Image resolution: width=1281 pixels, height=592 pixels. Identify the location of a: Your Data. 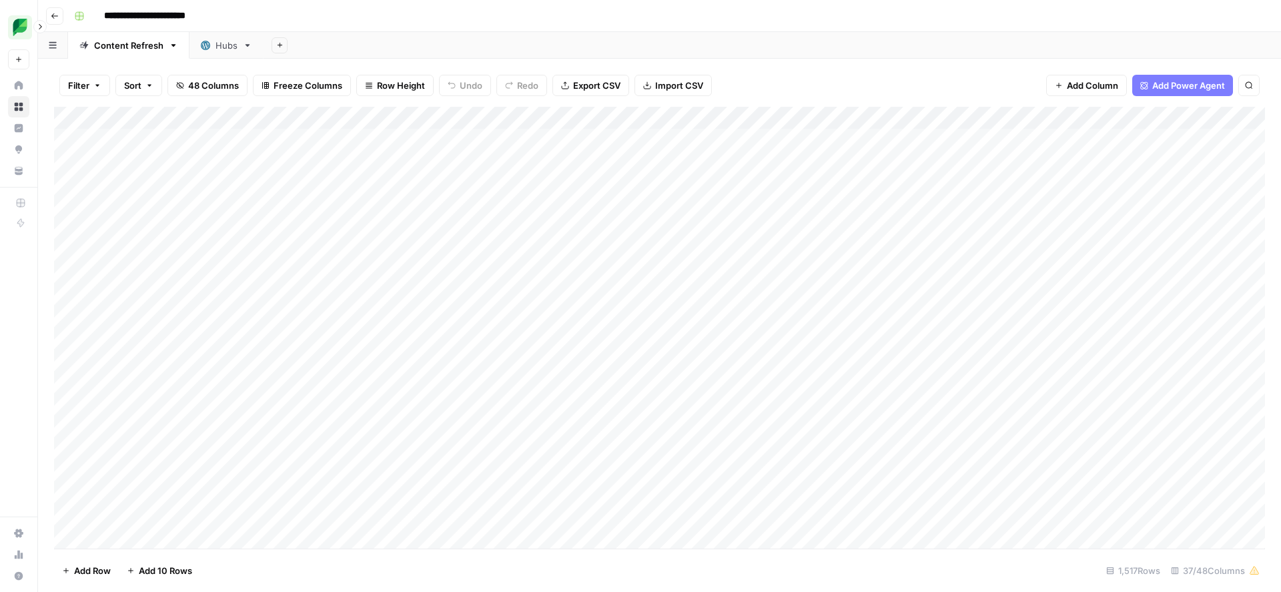
(19, 171).